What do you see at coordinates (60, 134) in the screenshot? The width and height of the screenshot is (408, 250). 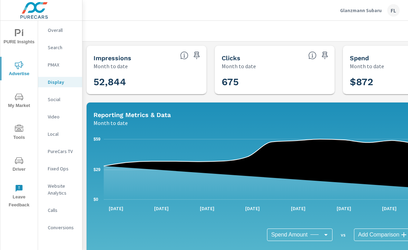 I see `div: Local` at bounding box center [60, 134].